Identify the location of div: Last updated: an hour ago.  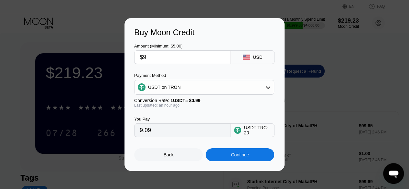
(204, 105).